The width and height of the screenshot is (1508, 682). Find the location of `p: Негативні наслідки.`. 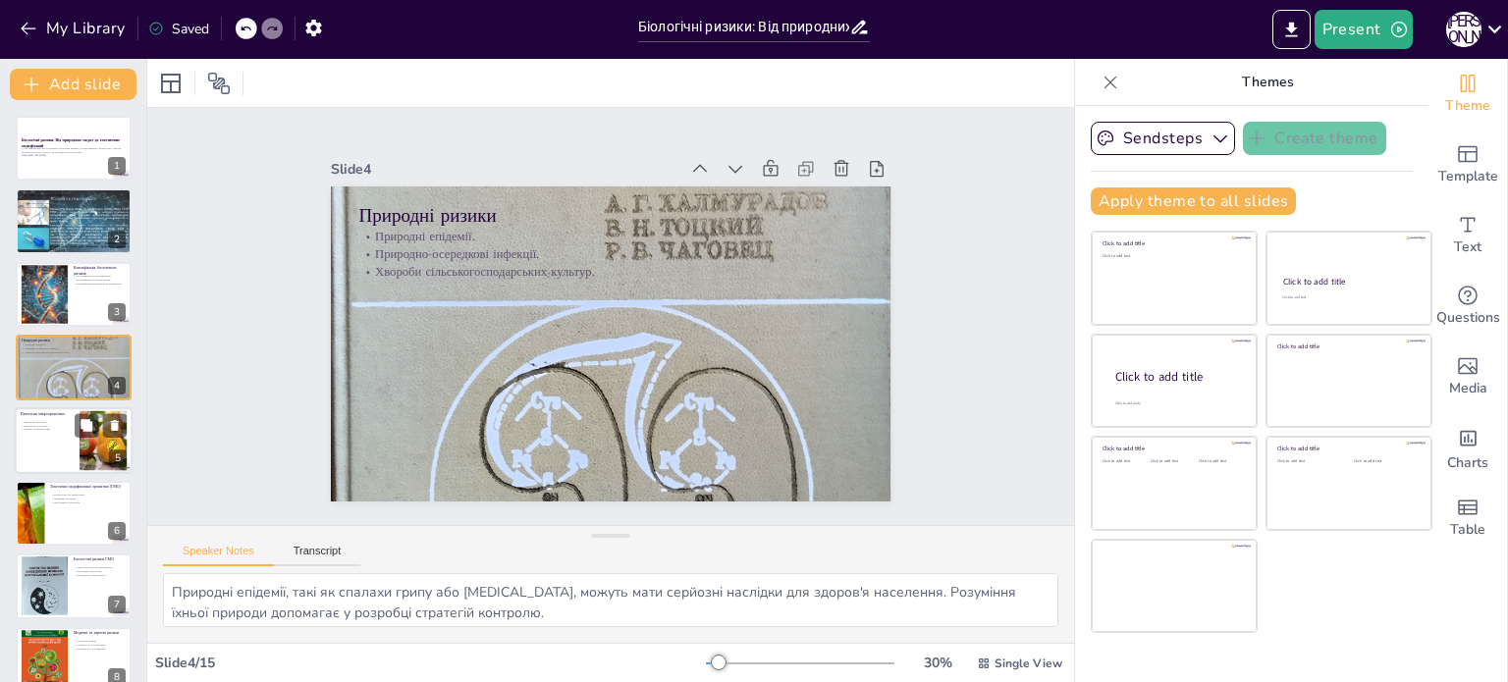

p: Негативні наслідки. is located at coordinates (87, 499).